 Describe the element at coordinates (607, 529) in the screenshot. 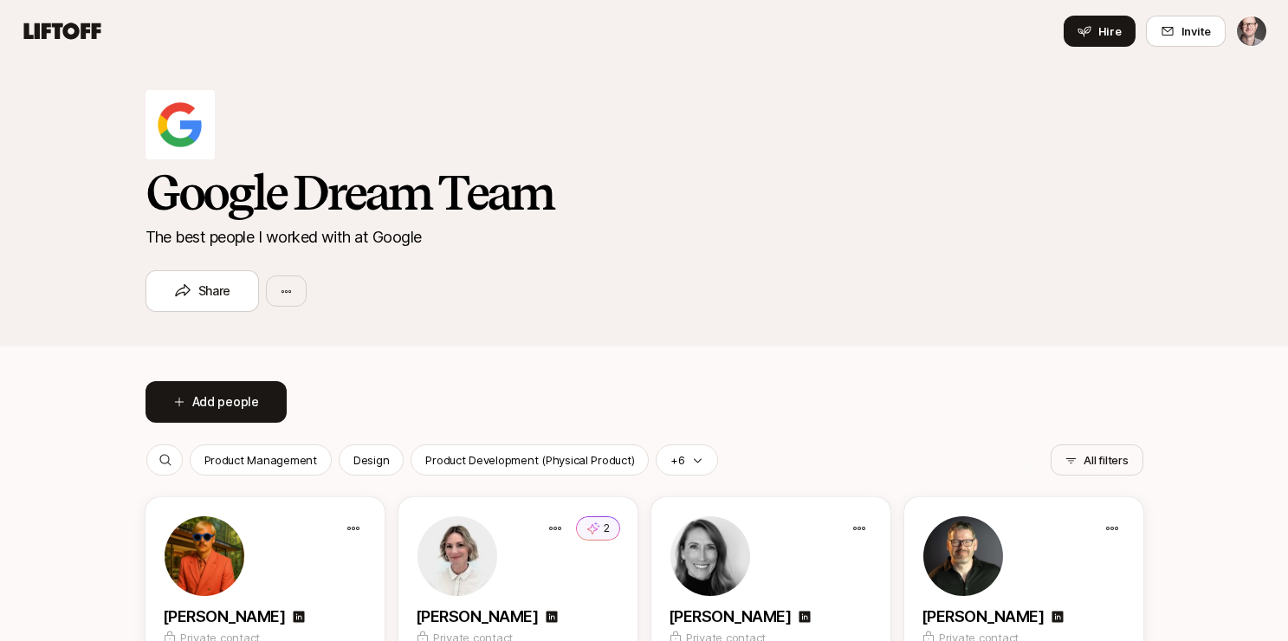

I see `p: 2` at that location.